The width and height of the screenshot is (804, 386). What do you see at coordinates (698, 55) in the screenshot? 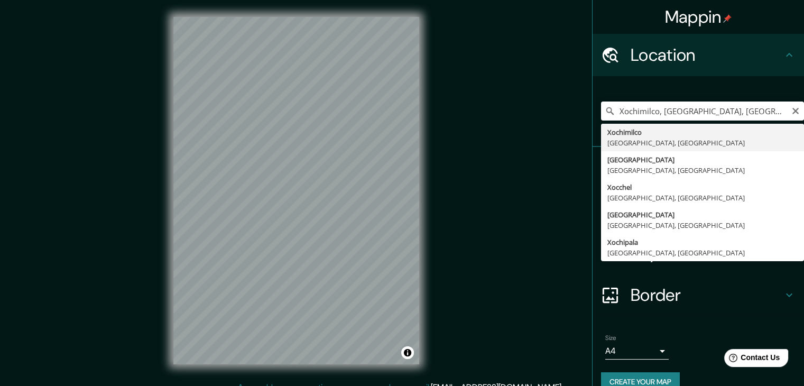
I see `div: Location` at bounding box center [698, 55].